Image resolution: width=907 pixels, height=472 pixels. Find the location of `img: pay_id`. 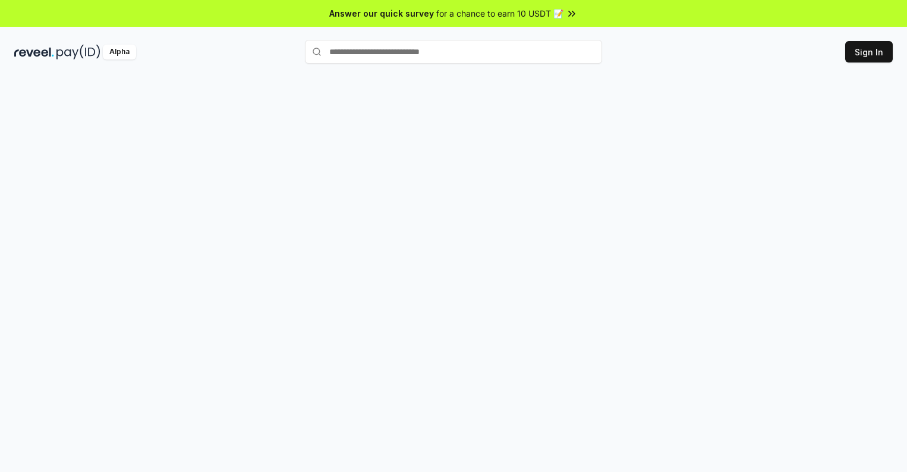

img: pay_id is located at coordinates (78, 52).